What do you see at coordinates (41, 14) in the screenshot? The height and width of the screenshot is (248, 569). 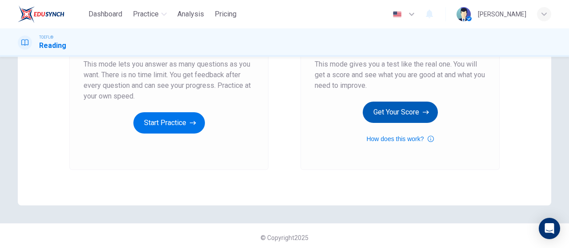 I see `img: EduSynch logo` at bounding box center [41, 14].